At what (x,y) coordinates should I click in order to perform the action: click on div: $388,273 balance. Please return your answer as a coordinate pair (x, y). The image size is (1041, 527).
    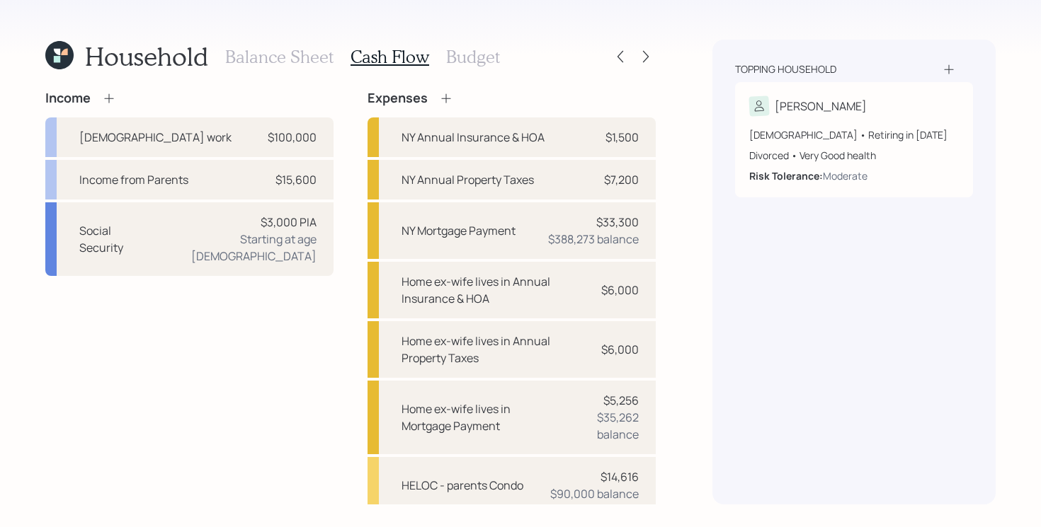
    Looking at the image, I should click on (593, 239).